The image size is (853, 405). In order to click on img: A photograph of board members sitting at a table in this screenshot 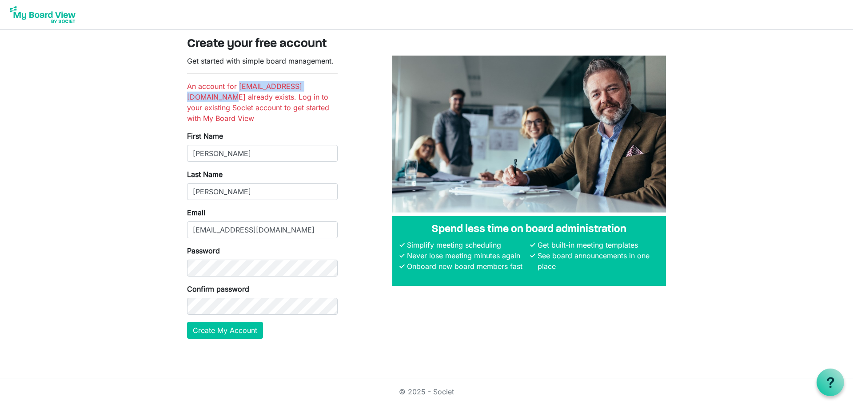, I will do `click(529, 134)`.